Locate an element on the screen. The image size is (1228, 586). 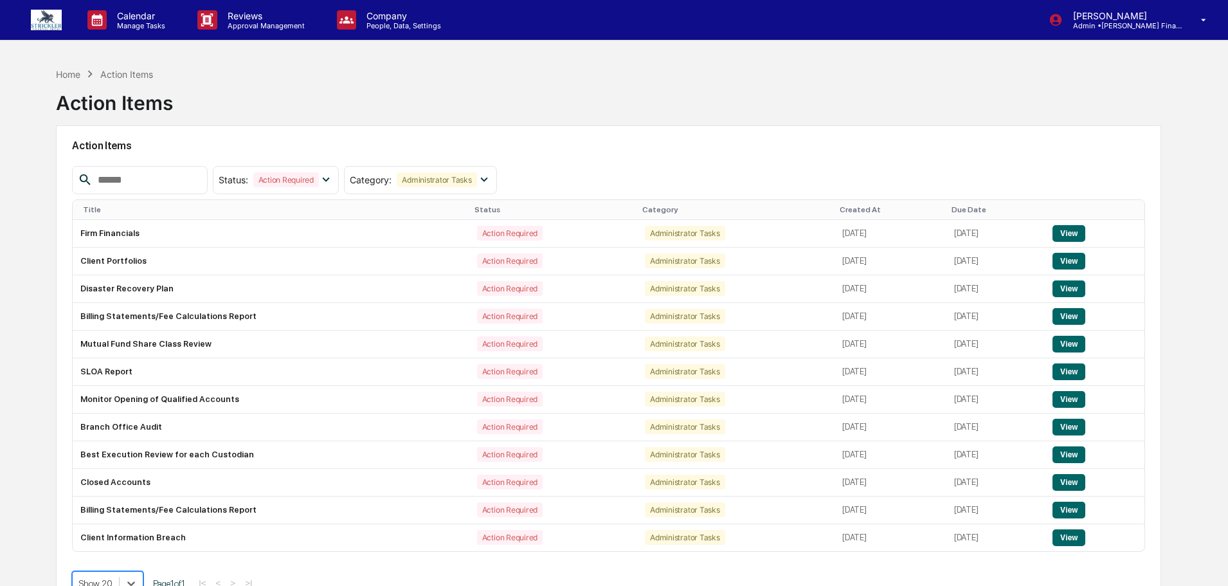
td: Monitor Opening of Qualified Accounts is located at coordinates (271, 399).